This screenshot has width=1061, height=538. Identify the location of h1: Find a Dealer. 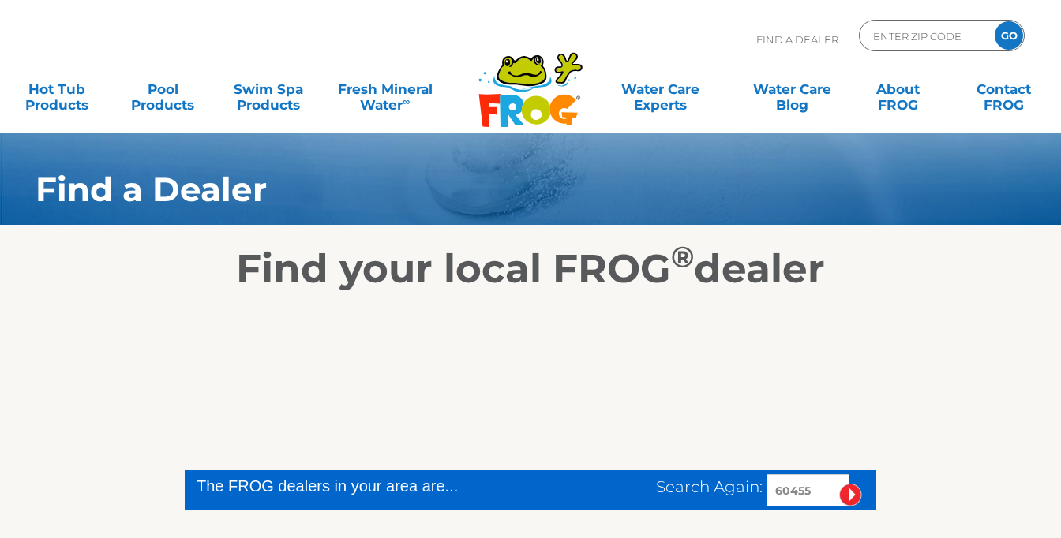
(490, 189).